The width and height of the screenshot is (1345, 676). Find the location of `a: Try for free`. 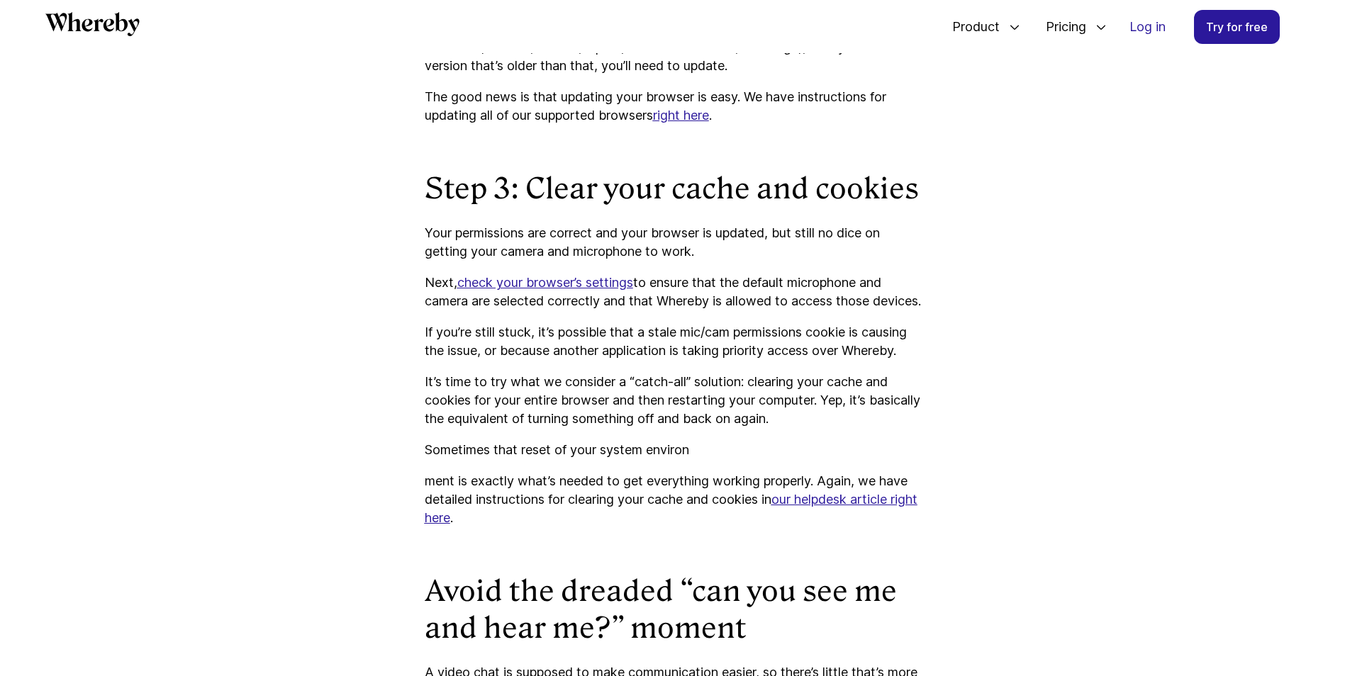

a: Try for free is located at coordinates (1236, 27).